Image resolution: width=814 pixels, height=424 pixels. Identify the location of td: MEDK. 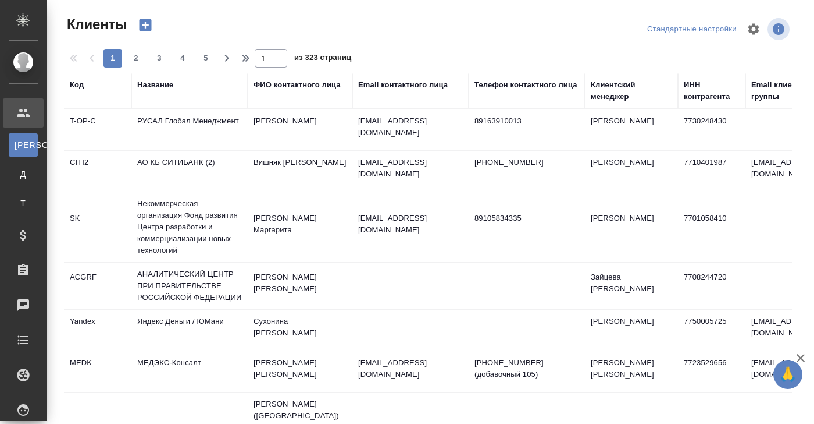
(98, 371).